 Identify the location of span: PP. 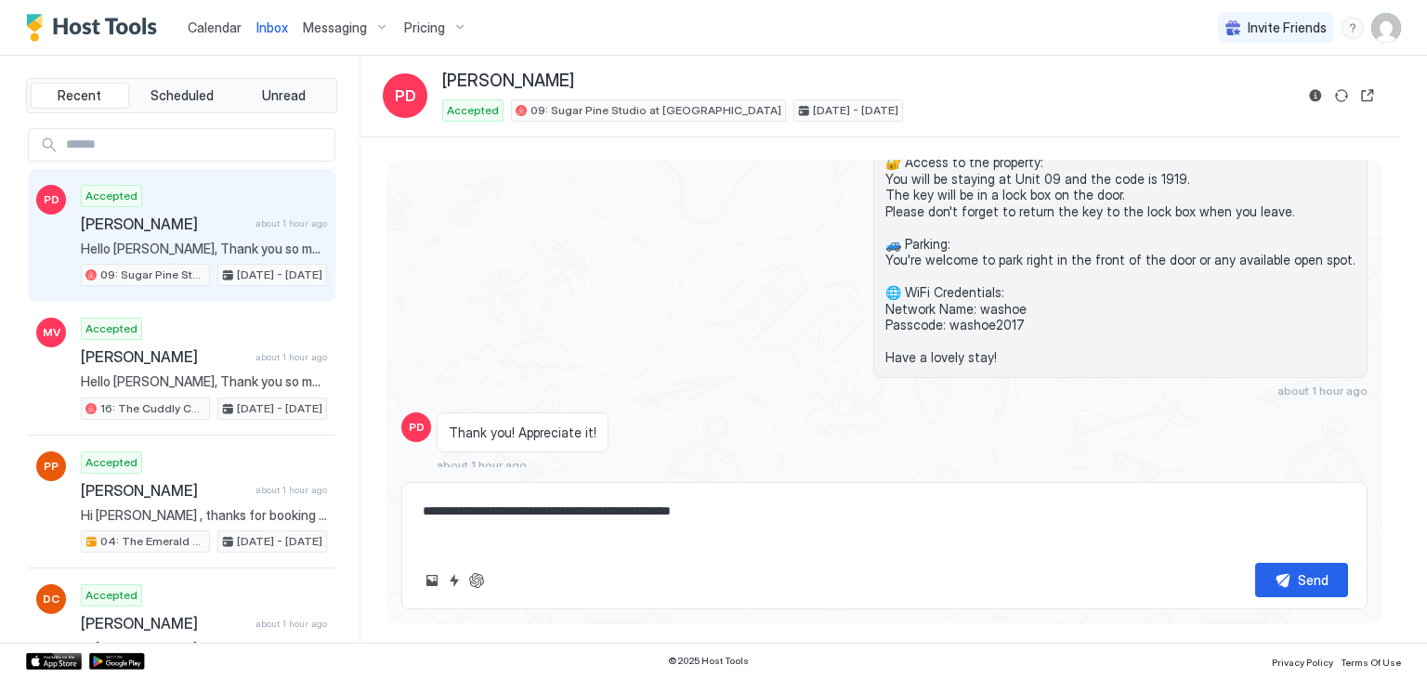
(51, 466).